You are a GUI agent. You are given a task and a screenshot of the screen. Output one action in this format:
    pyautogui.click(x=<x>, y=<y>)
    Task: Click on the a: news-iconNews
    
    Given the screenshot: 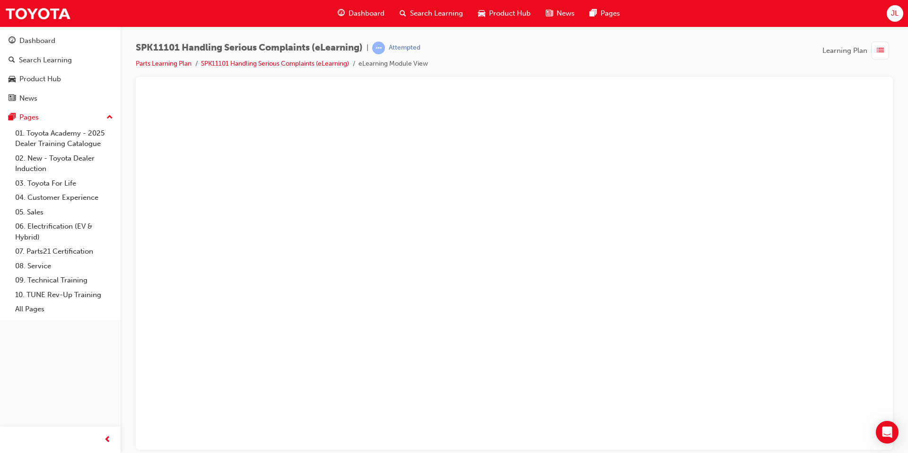 What is the action you would take?
    pyautogui.click(x=560, y=13)
    